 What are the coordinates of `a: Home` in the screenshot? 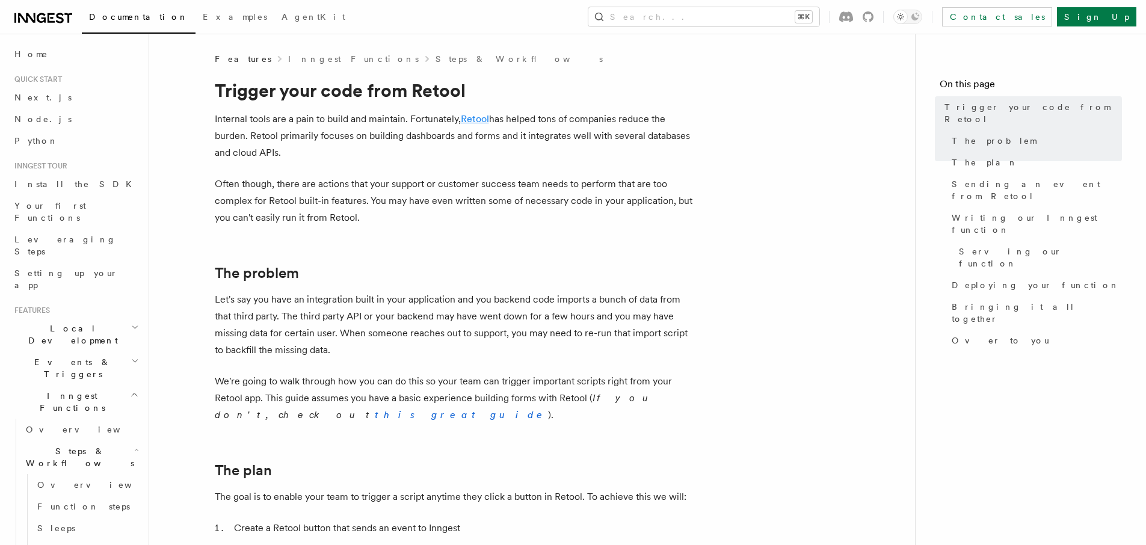 It's located at (75, 54).